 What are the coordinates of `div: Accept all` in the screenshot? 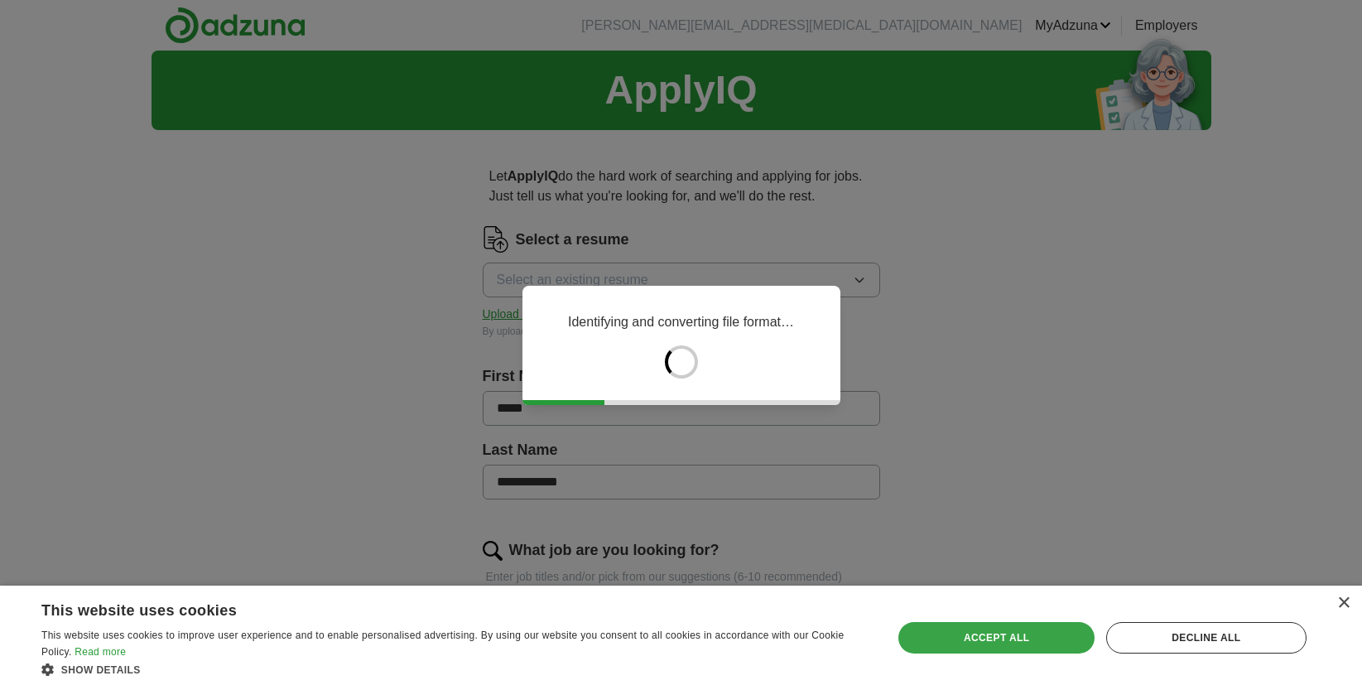 It's located at (996, 638).